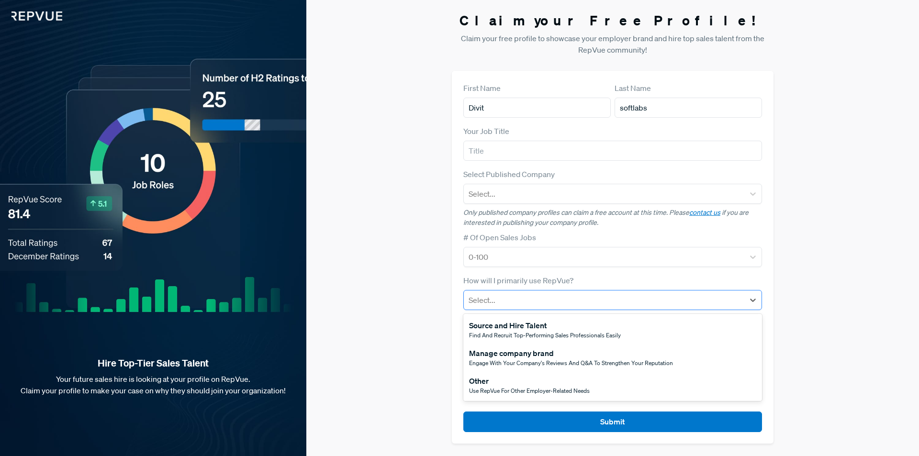  What do you see at coordinates (153, 385) in the screenshot?
I see `p: Your future sales hire is looking at your profile on RepVue. Claim your profile to make your case...` at bounding box center [153, 385].